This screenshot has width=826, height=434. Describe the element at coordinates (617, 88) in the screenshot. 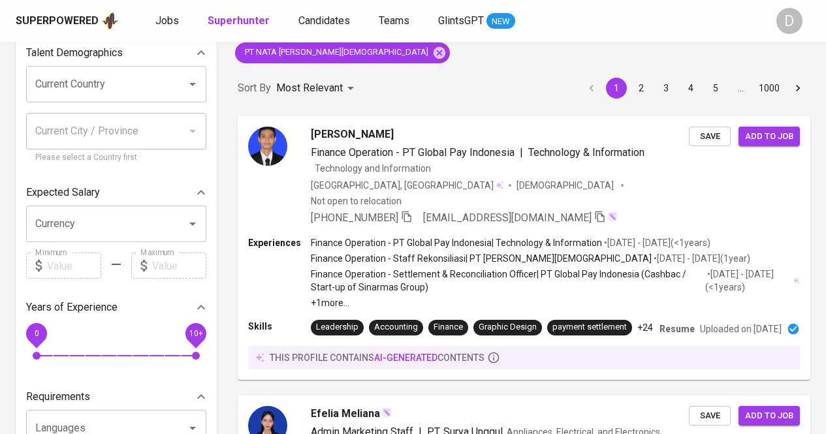

I see `button: page 1` at that location.